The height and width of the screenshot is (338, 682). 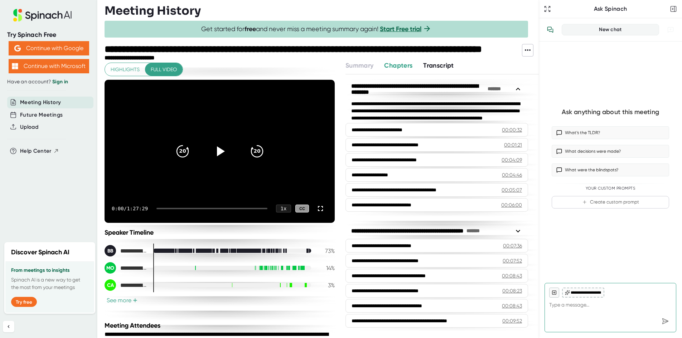 What do you see at coordinates (49, 82) in the screenshot?
I see `div: Have an account?` at bounding box center [49, 82].